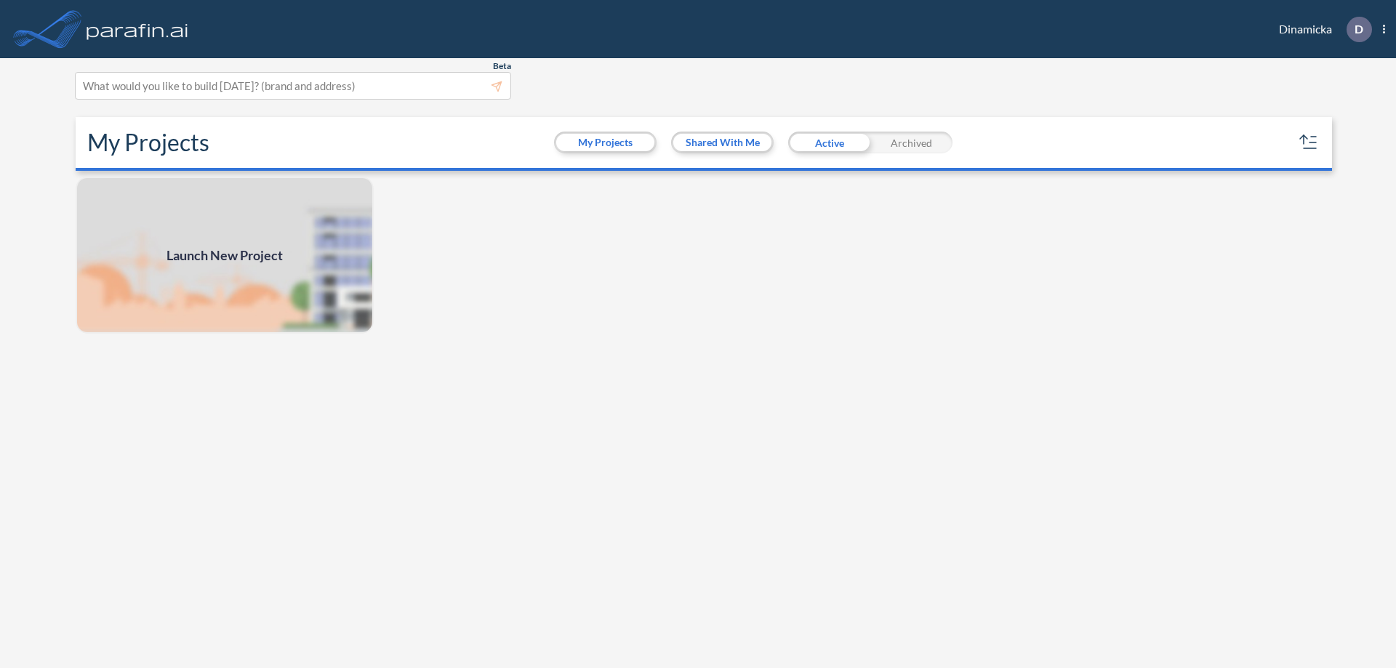 The image size is (1396, 668). What do you see at coordinates (225, 255) in the screenshot?
I see `a: Launch New Project` at bounding box center [225, 255].